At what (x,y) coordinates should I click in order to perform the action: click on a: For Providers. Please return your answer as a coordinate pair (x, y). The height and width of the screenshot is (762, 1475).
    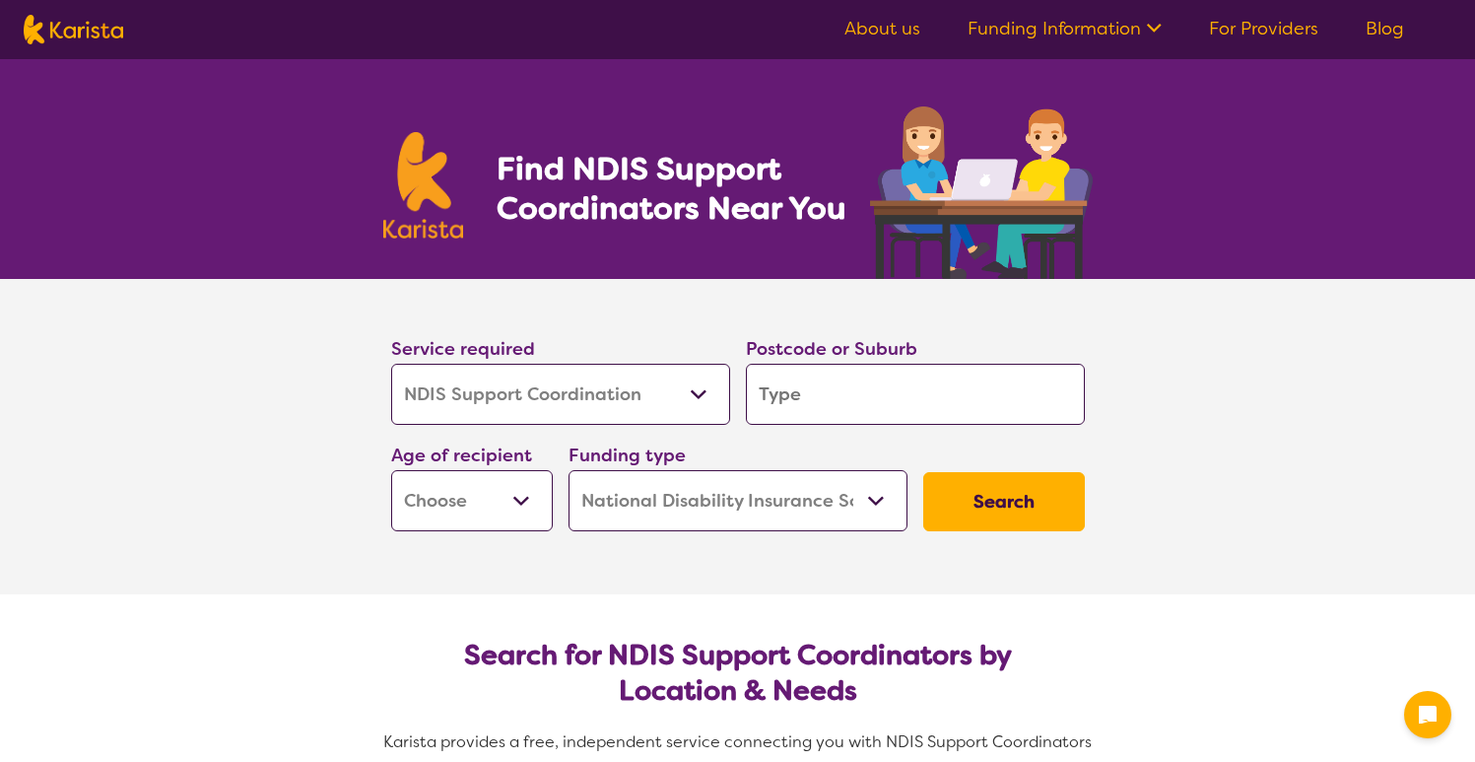
    Looking at the image, I should click on (1263, 29).